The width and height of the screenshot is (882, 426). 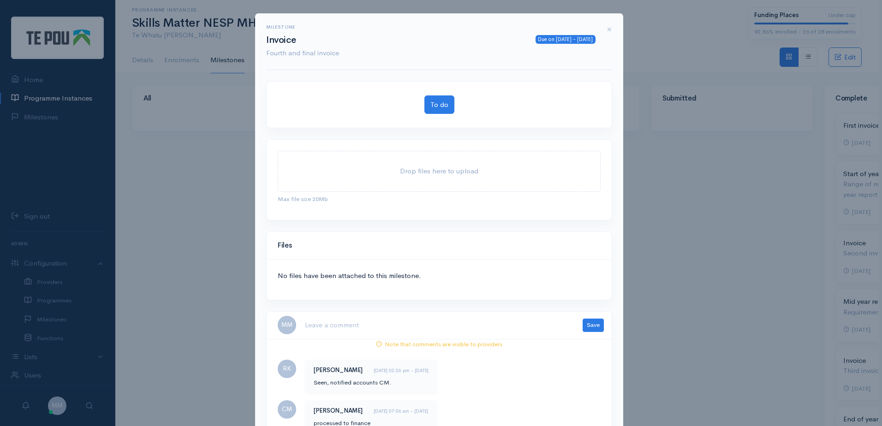 What do you see at coordinates (287, 410) in the screenshot?
I see `span: CM` at bounding box center [287, 410].